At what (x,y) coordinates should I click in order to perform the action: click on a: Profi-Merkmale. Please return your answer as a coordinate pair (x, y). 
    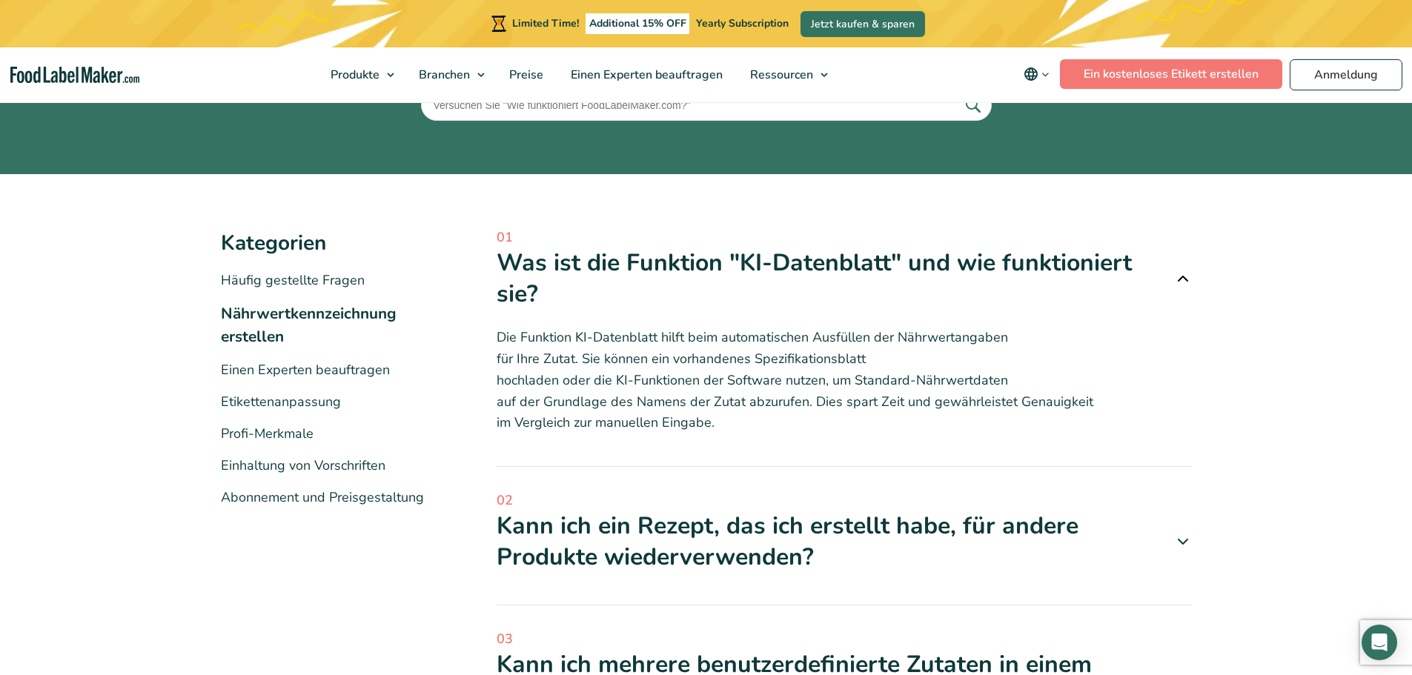
    Looking at the image, I should click on (267, 434).